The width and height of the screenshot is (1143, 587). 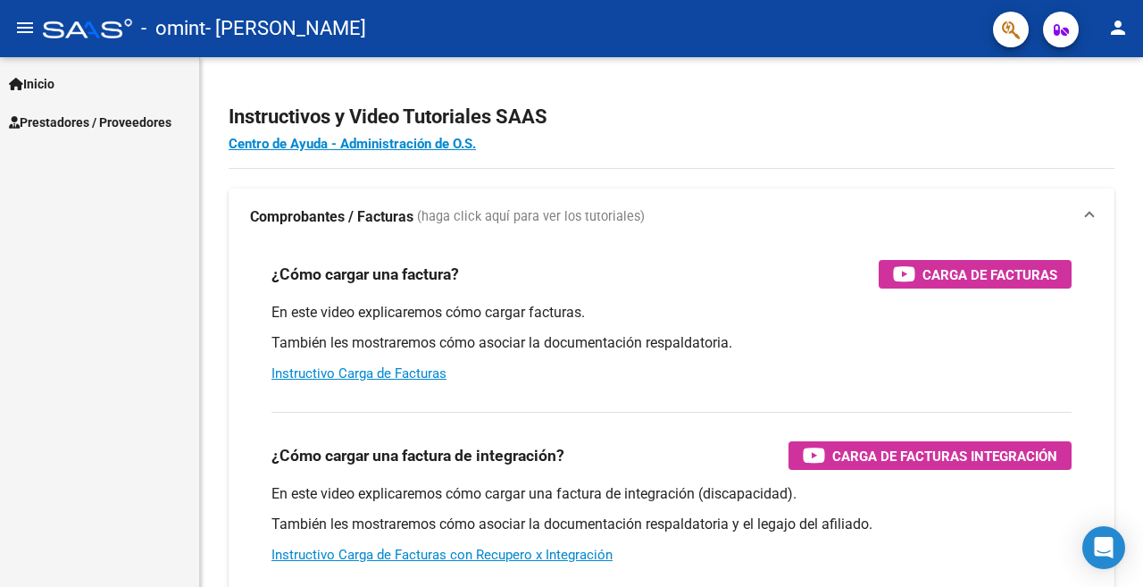 I want to click on span: Prestadores / Proveedores, so click(x=90, y=122).